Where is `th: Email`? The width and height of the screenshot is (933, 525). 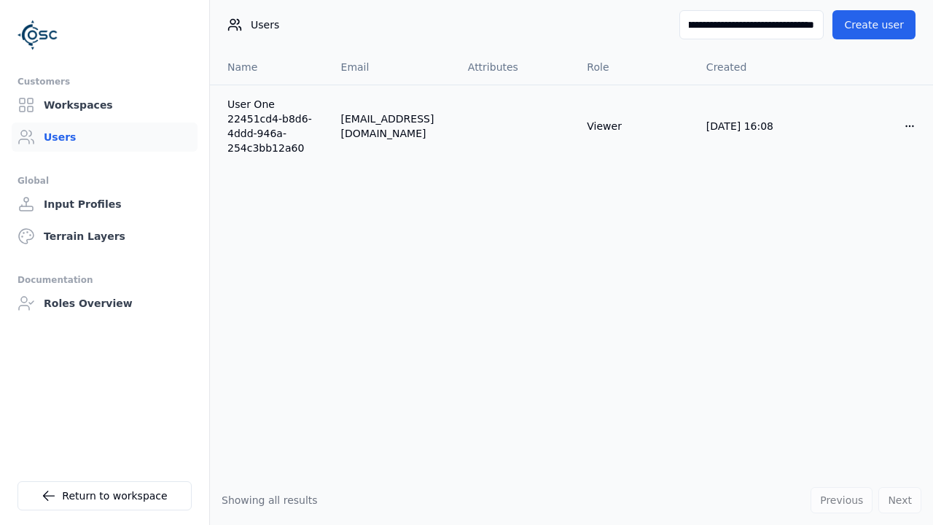 th: Email is located at coordinates (393, 67).